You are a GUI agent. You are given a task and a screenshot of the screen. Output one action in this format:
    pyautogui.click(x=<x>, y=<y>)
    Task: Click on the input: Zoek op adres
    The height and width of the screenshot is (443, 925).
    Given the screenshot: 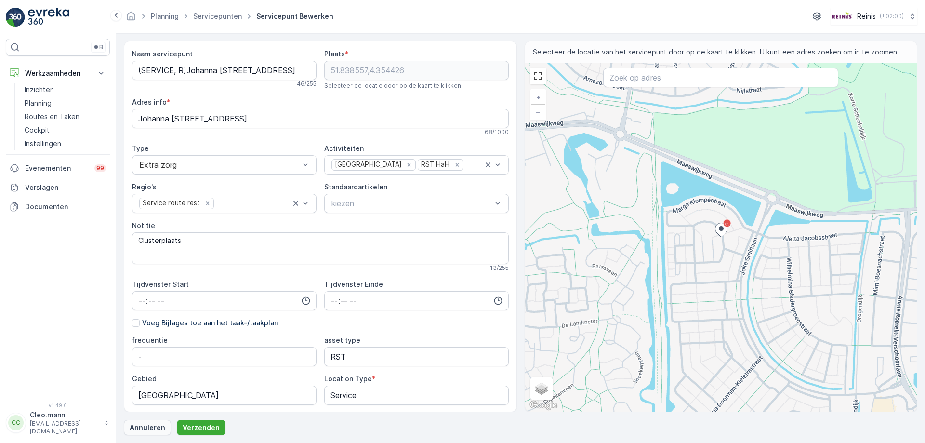 What is the action you would take?
    pyautogui.click(x=721, y=78)
    